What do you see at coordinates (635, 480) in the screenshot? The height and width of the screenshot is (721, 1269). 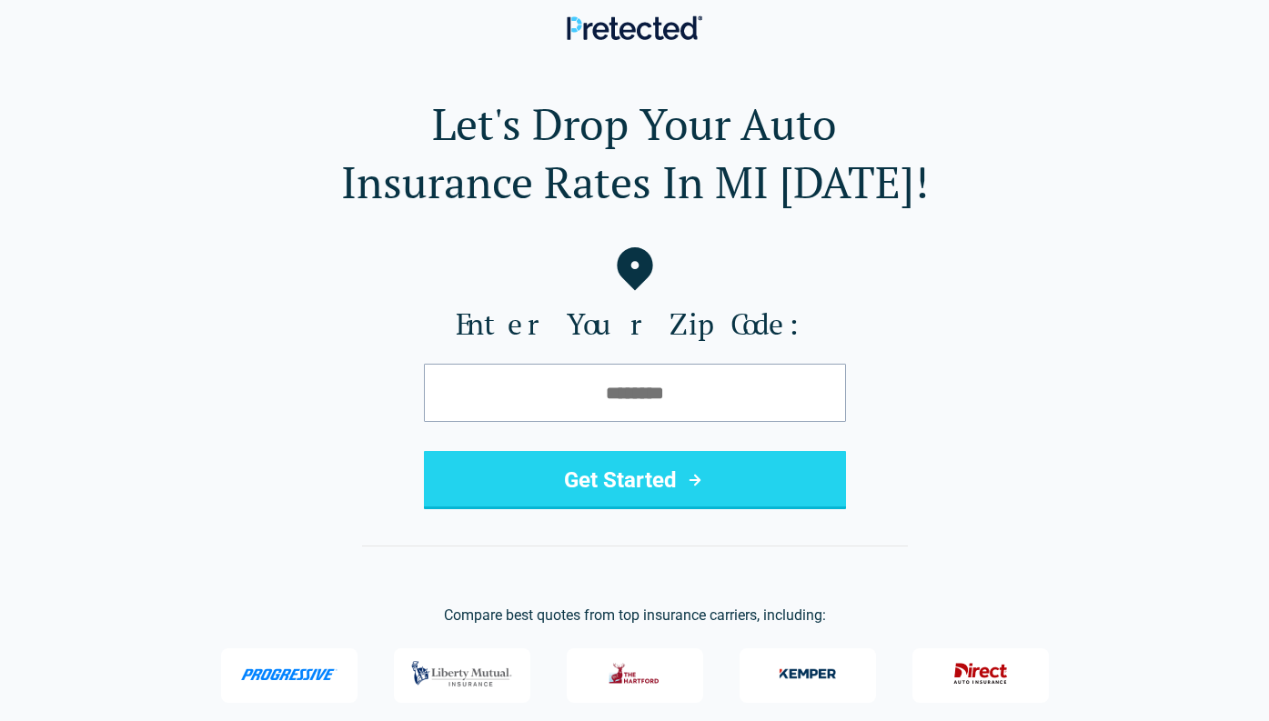 I see `button: Get Started` at bounding box center [635, 480].